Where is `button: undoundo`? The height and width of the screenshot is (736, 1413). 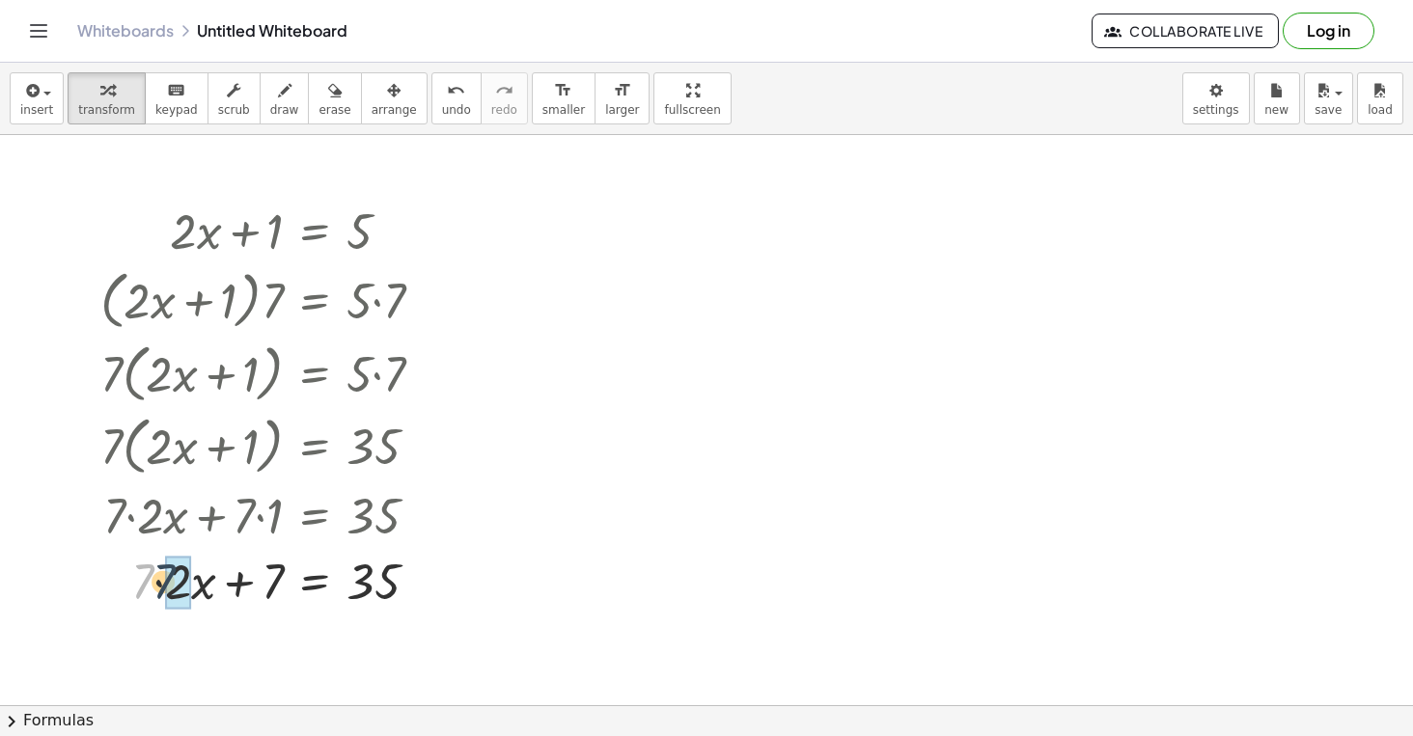 button: undoundo is located at coordinates (457, 98).